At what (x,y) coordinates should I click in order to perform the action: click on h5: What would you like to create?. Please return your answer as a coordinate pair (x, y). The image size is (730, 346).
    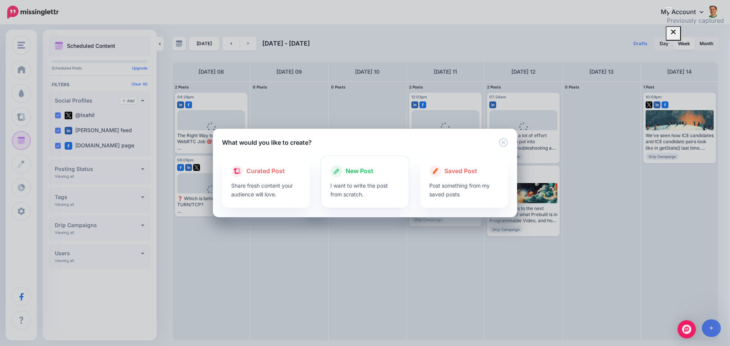
    Looking at the image, I should click on (267, 143).